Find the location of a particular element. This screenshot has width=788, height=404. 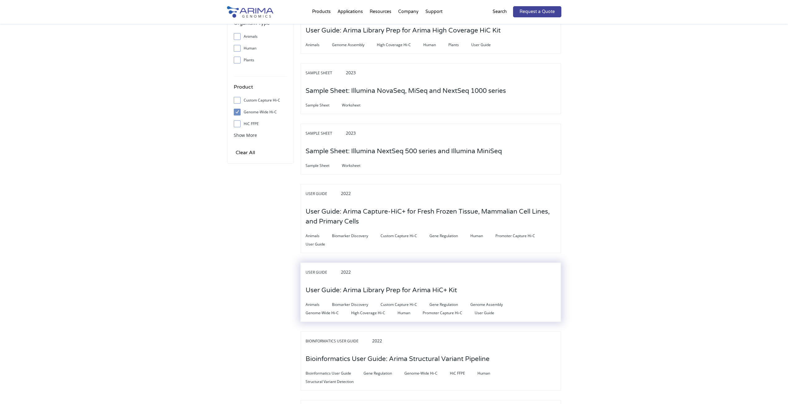

label: Custom Capture Hi-C is located at coordinates (260, 100).